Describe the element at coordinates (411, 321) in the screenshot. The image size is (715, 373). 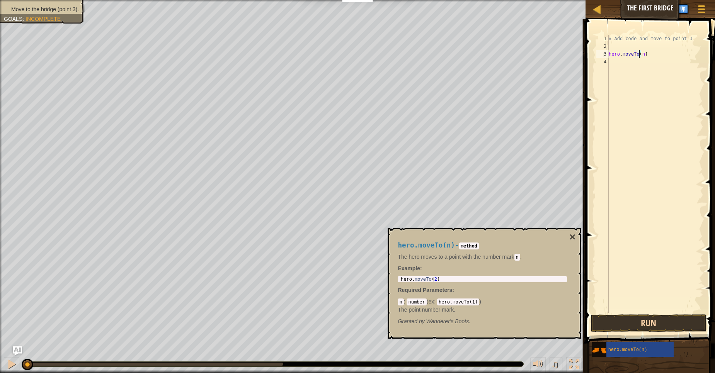
I see `span: Granted by` at that location.